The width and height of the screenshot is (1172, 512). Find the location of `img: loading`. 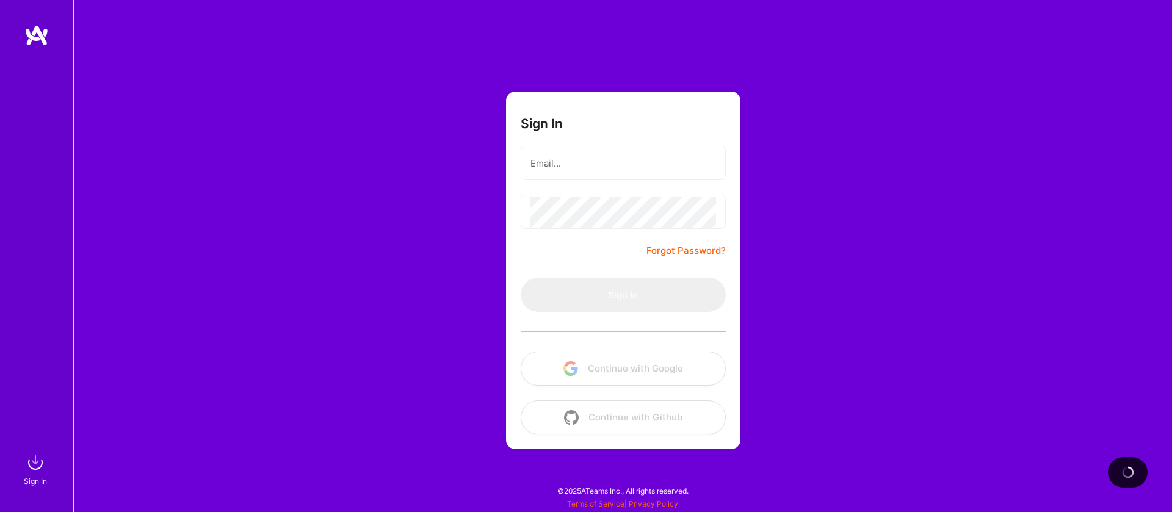

img: loading is located at coordinates (1128, 472).